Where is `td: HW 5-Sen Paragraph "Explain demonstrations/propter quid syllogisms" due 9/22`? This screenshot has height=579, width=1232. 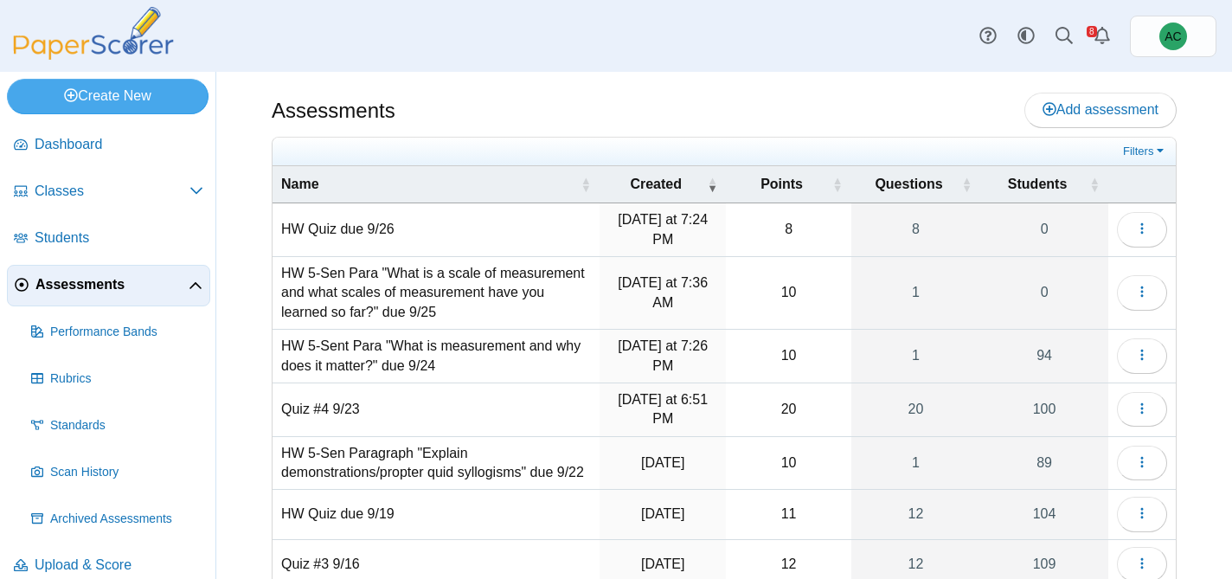 td: HW 5-Sen Paragraph "Explain demonstrations/propter quid syllogisms" due 9/22 is located at coordinates (436, 464).